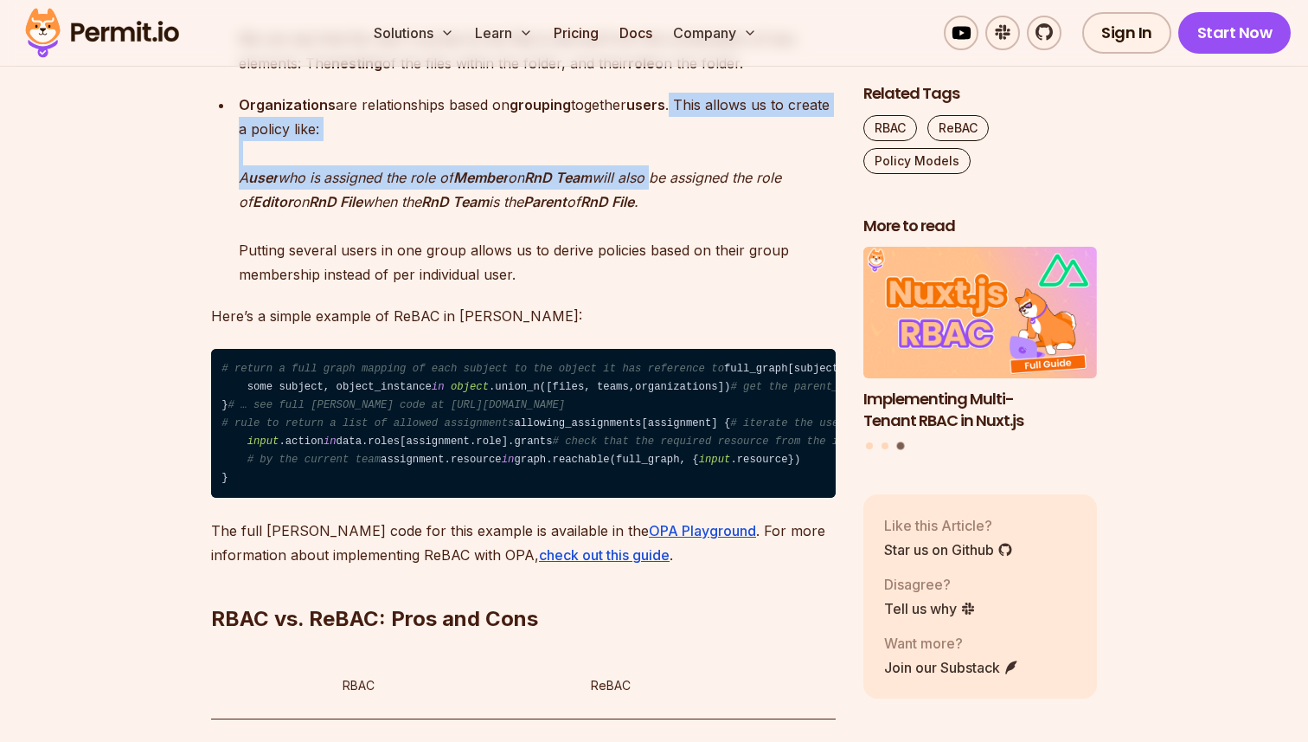 The image size is (1308, 742). Describe the element at coordinates (980, 339) in the screenshot. I see `li: 3 of 3` at that location.